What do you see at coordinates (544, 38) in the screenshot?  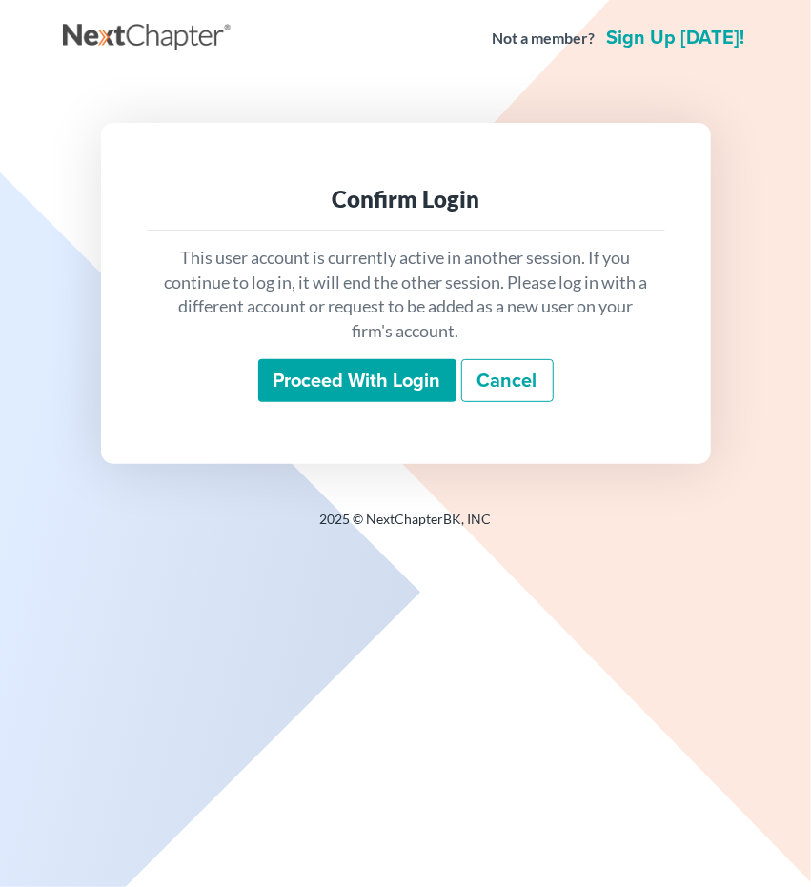 I see `strong: Not a member?` at bounding box center [544, 38].